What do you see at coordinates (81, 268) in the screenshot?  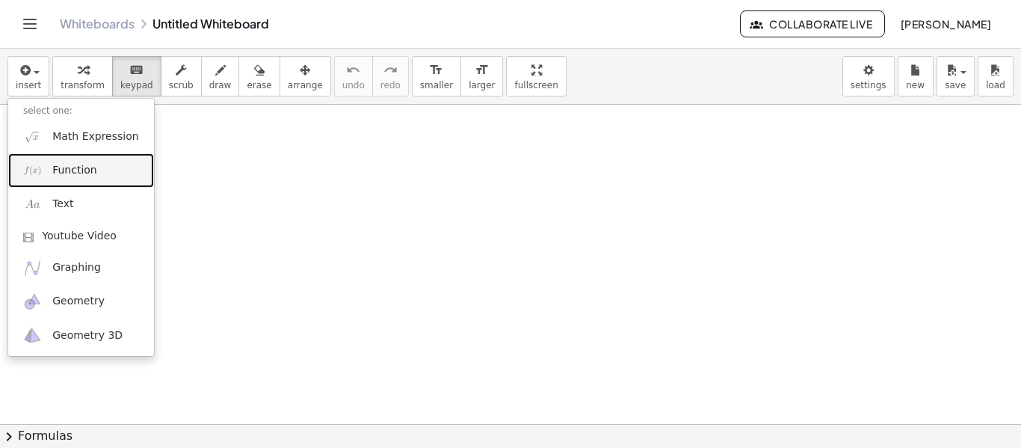 I see `a: Graphing` at bounding box center [81, 268].